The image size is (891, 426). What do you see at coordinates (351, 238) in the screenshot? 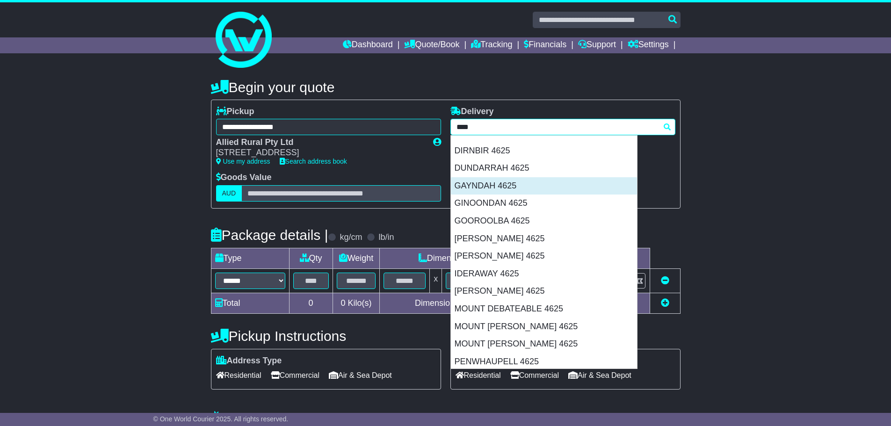
I see `label: kg/cm` at bounding box center [351, 238].